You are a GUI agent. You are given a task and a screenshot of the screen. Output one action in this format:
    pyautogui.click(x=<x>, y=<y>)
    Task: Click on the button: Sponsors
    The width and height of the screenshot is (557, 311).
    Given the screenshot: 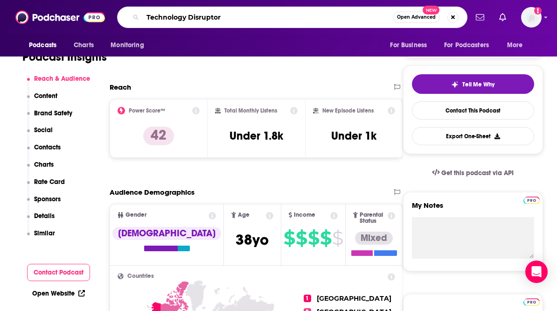 What is the action you would take?
    pyautogui.click(x=44, y=203)
    